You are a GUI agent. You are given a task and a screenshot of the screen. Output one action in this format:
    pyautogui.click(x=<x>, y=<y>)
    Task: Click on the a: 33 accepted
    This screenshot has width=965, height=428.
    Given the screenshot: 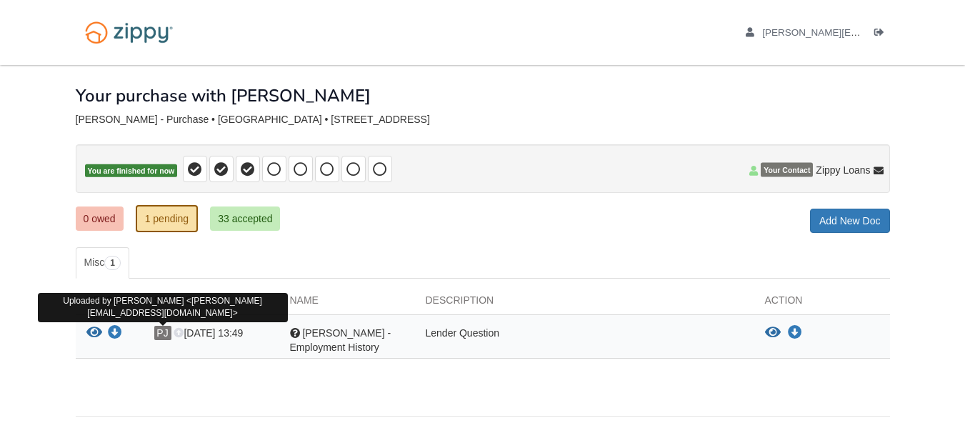 What is the action you would take?
    pyautogui.click(x=245, y=219)
    